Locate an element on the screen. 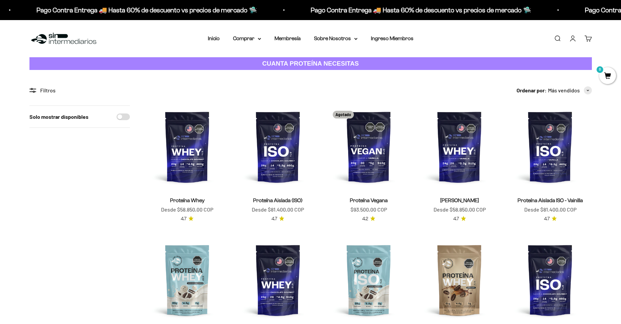 The height and width of the screenshot is (324, 621). summary: Sobre Nosotros is located at coordinates (336, 38).